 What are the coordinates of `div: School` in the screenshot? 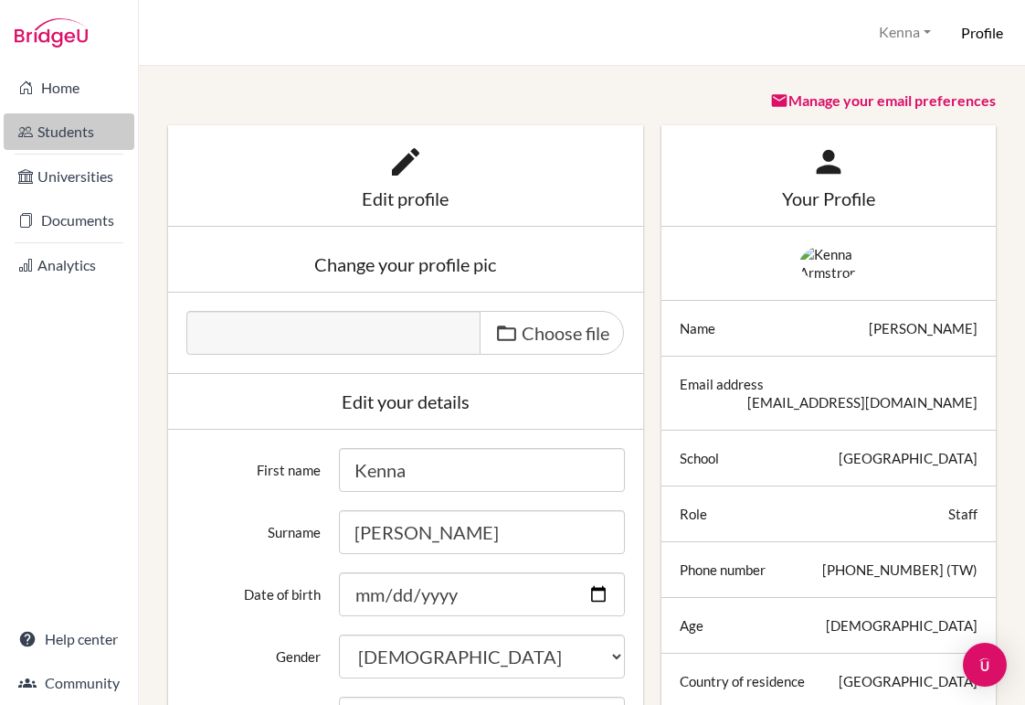 It's located at (699, 458).